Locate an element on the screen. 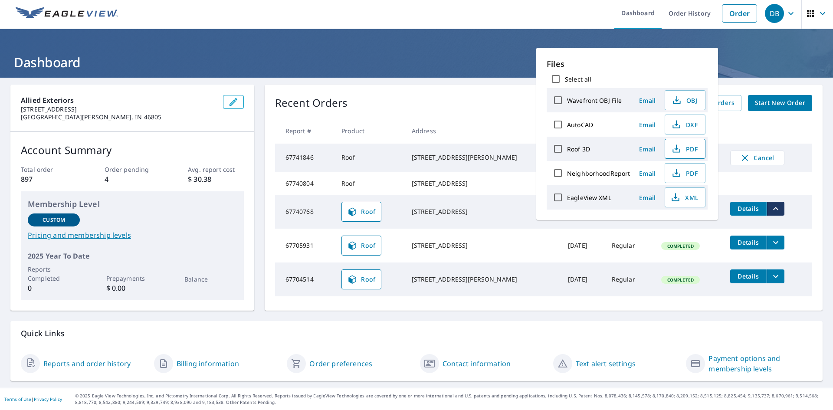  td: 67740768 is located at coordinates (305, 212).